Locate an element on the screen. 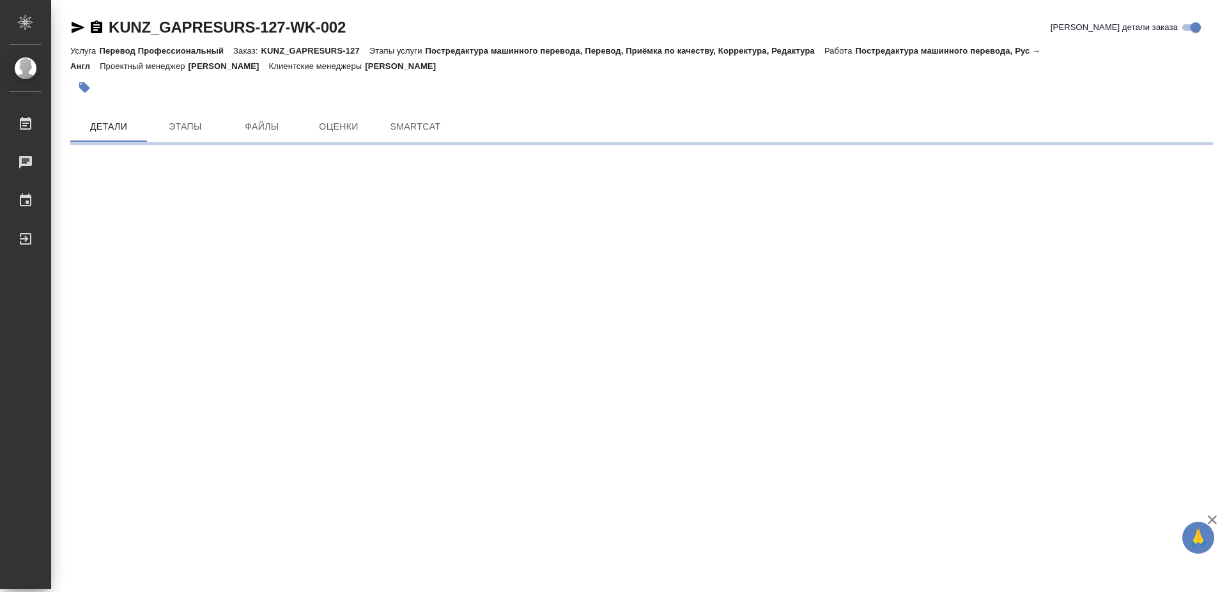  p: Постредактура машинного перевода, Перевод, Приёмка по качеству, Корректура, Редактура is located at coordinates (625, 50).